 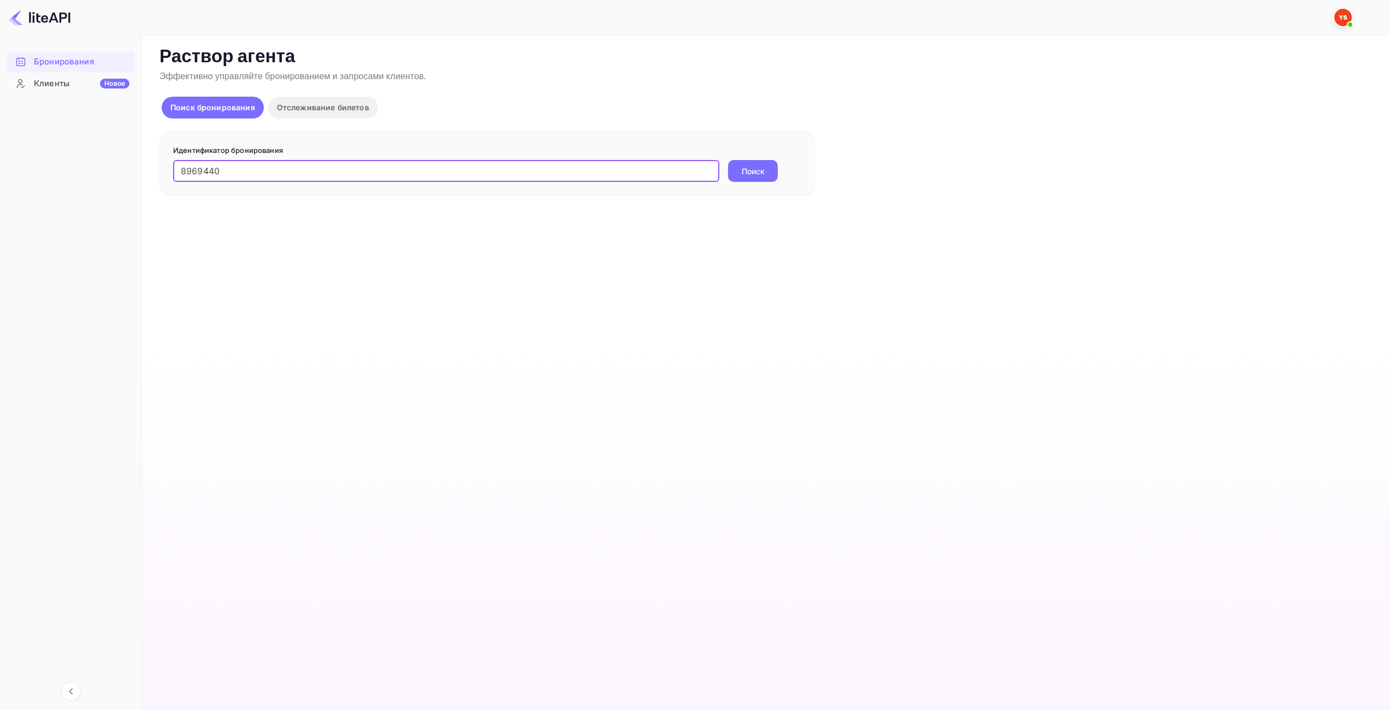 What do you see at coordinates (753, 171) in the screenshot?
I see `button: Поиск` at bounding box center [753, 171].